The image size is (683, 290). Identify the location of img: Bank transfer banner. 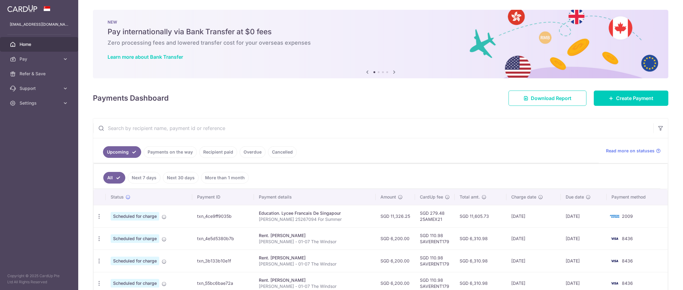
(380, 44).